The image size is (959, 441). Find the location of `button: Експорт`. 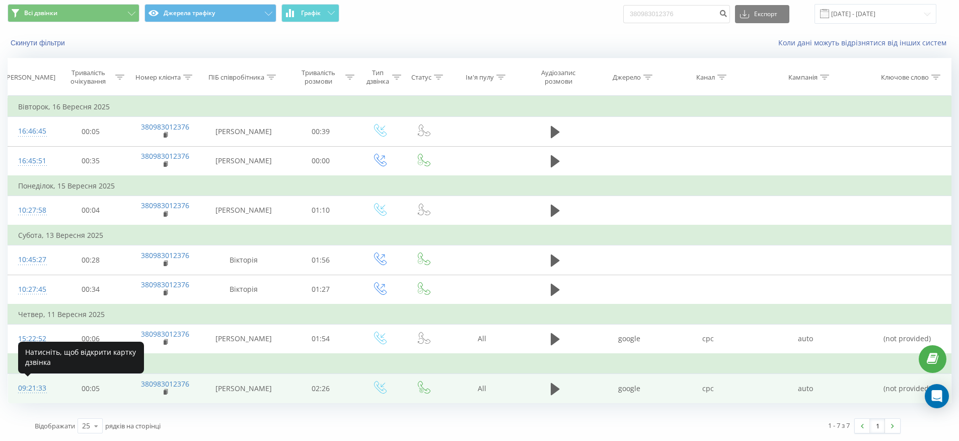

button: Експорт is located at coordinates (762, 14).